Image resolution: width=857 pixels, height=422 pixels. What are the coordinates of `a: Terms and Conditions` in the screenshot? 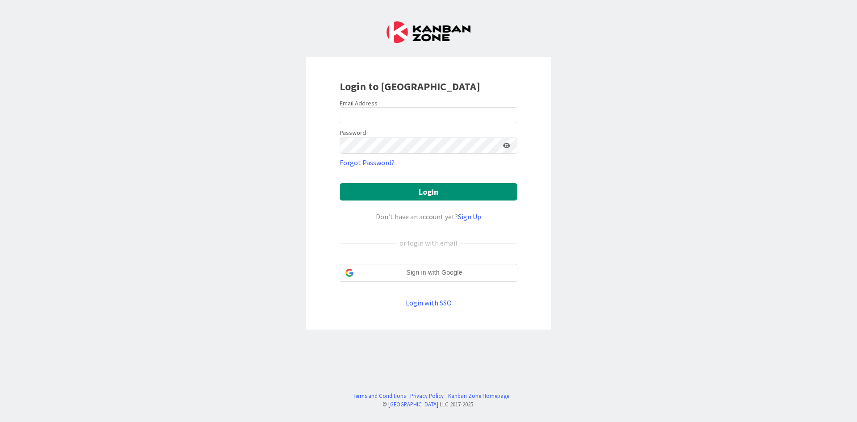 It's located at (379, 395).